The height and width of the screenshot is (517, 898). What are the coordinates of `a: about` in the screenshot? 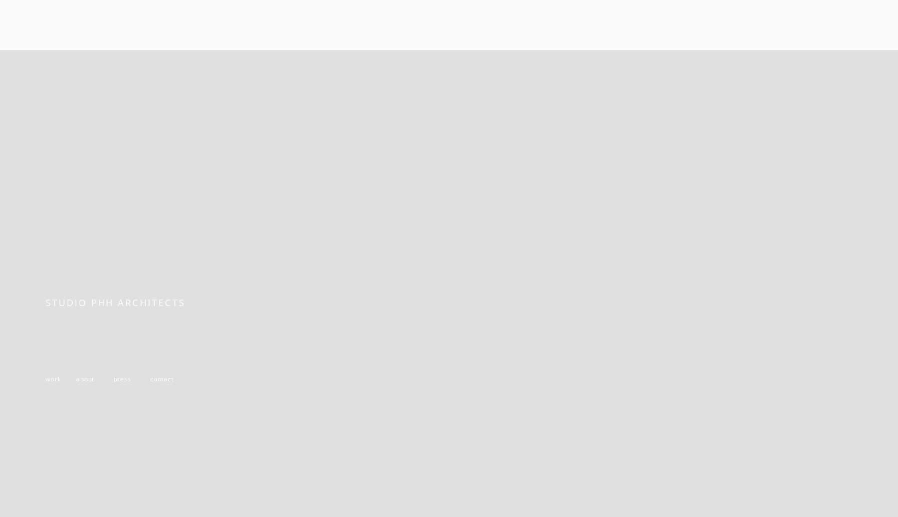 It's located at (85, 379).